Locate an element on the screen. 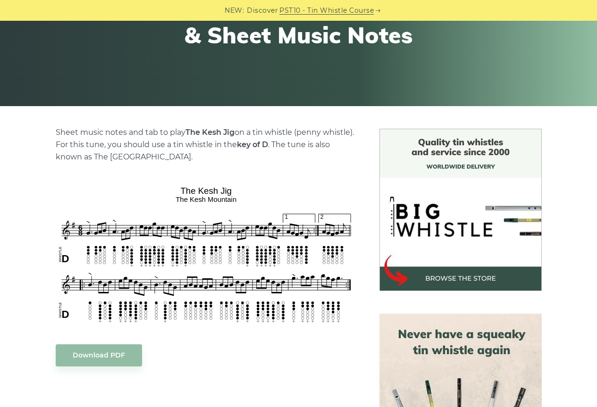  p: Sheet music notes and tab to play on a tin whistle (penny whistle). For this tune, you should use... is located at coordinates (206, 145).